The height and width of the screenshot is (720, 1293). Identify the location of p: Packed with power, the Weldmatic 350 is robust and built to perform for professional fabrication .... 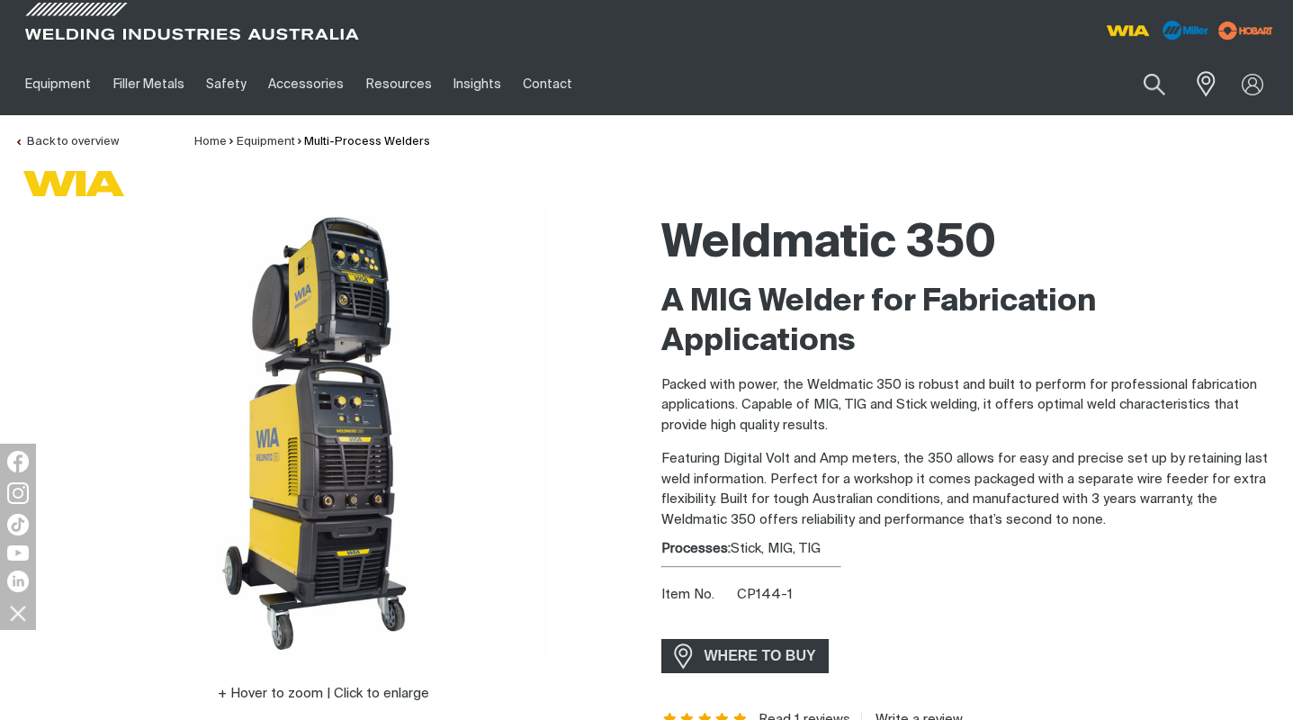
(970, 406).